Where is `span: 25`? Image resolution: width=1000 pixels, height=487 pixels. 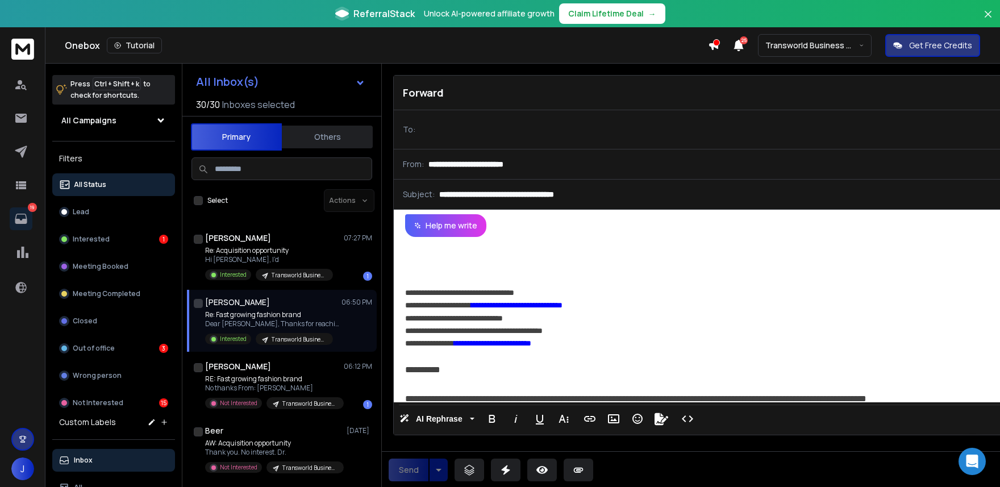 span: 25 is located at coordinates (744, 40).